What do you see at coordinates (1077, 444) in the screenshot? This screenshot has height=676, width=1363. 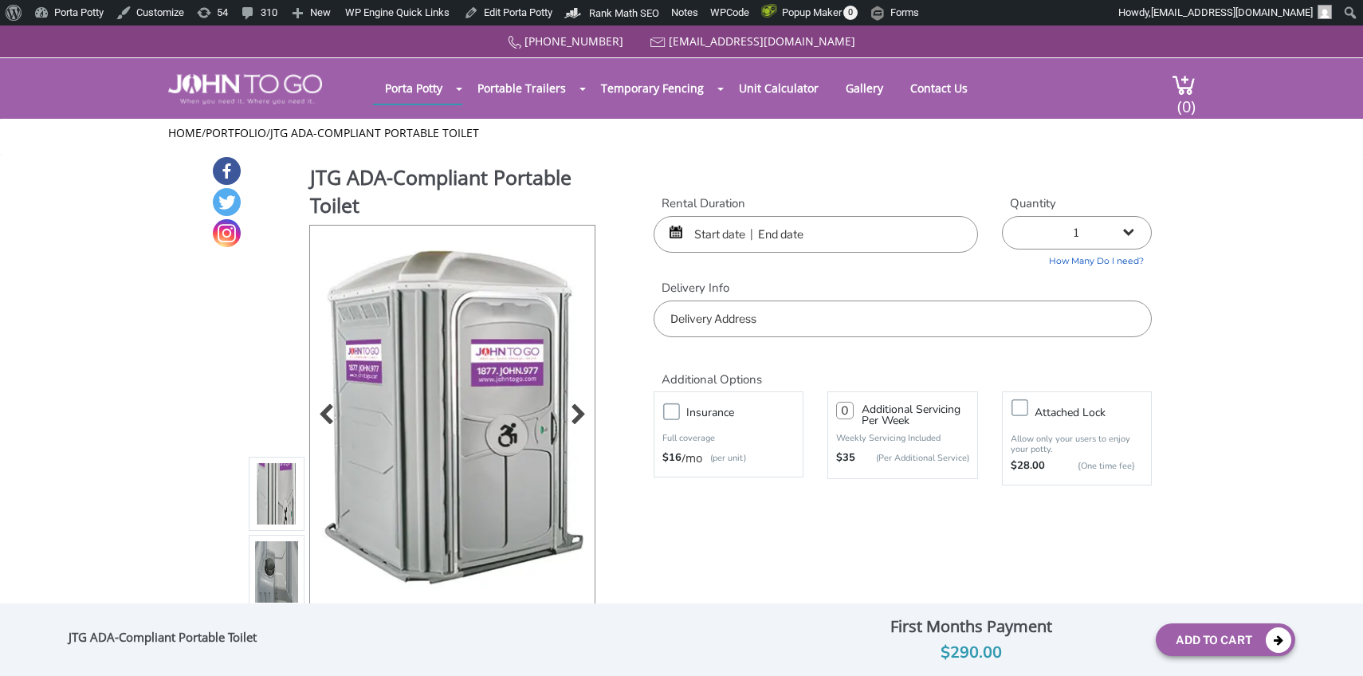 I see `p: Allow only your users to enjoy your potty.` at bounding box center [1077, 444].